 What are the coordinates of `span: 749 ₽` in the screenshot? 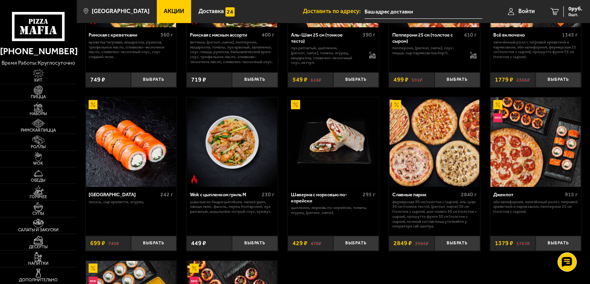 It's located at (97, 80).